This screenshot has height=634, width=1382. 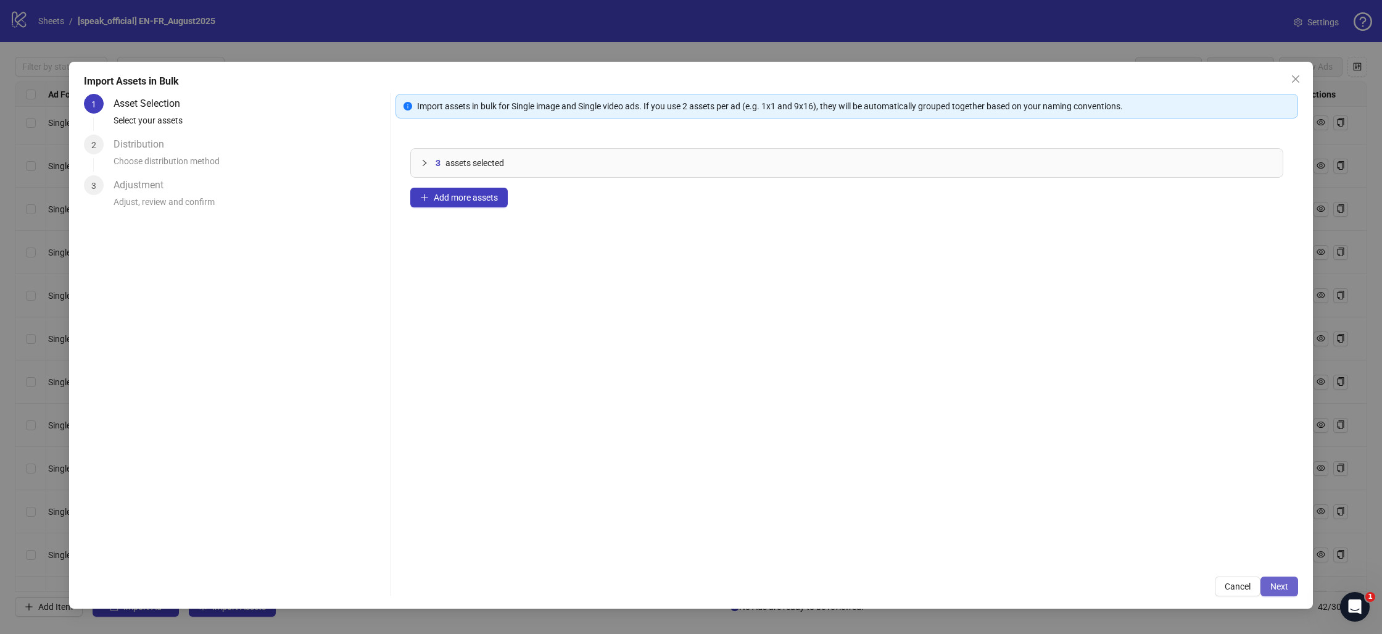 I want to click on span: Next, so click(x=1279, y=586).